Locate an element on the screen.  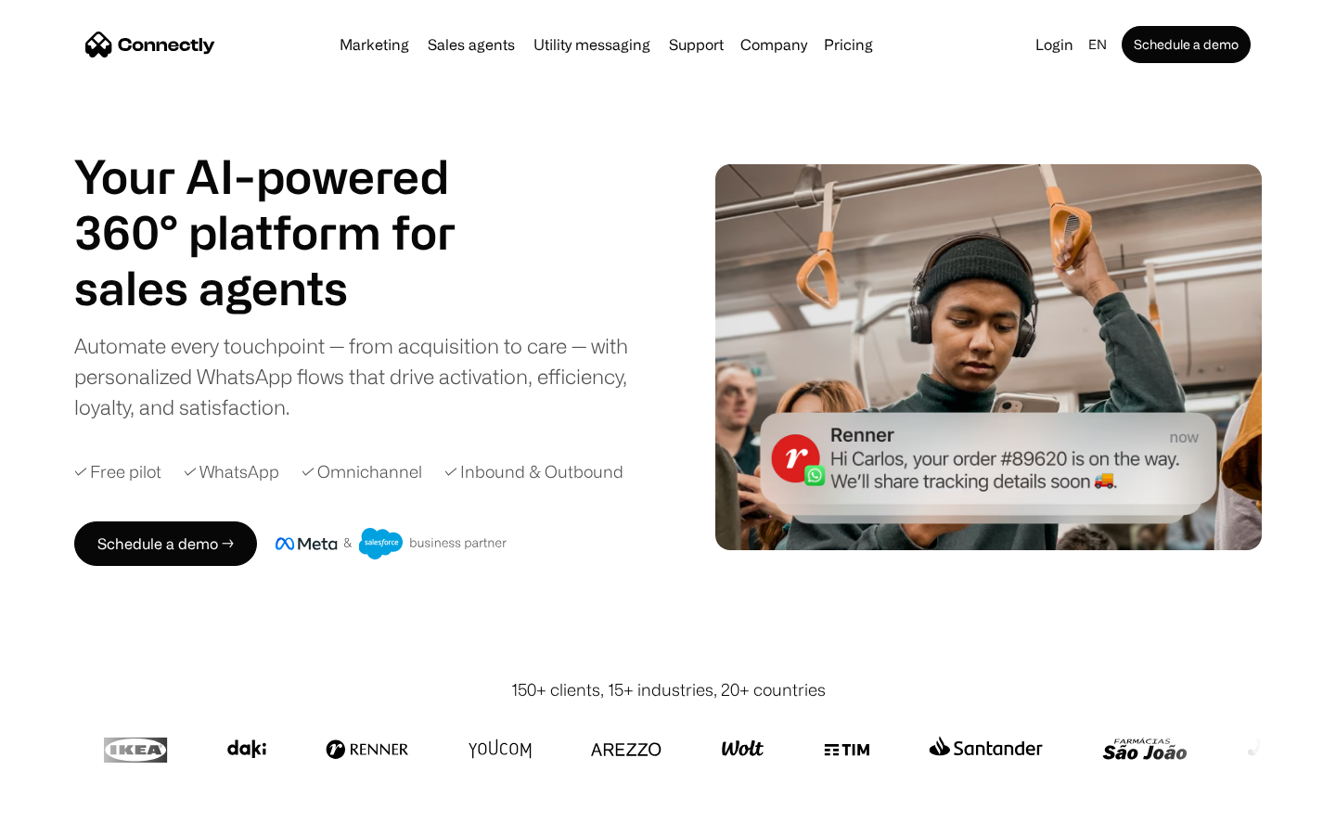
a: Support is located at coordinates (696, 45).